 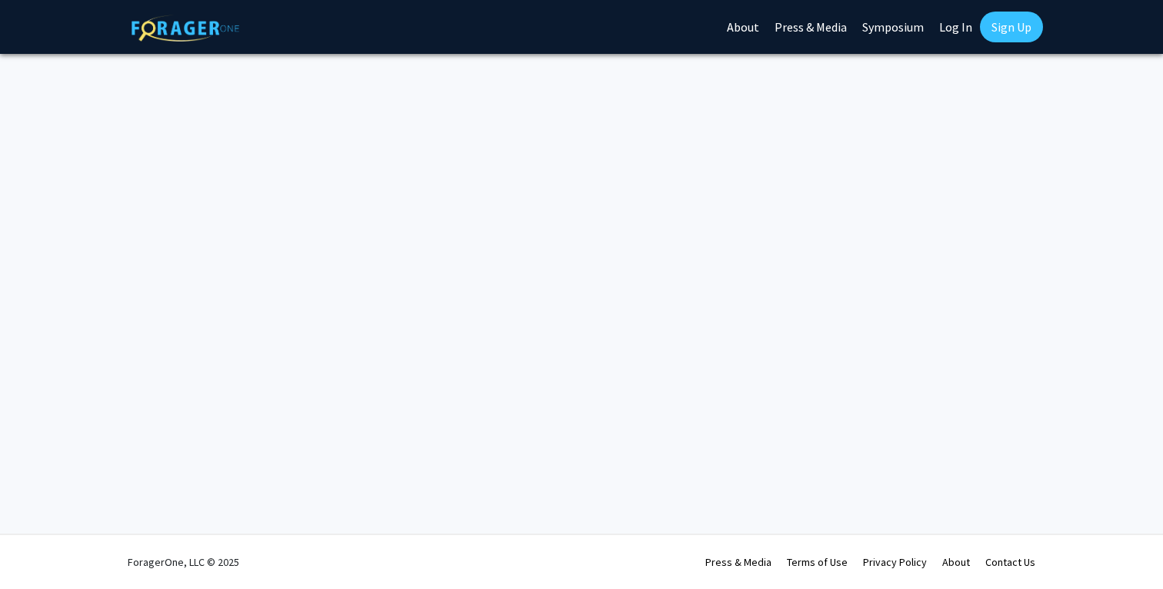 I want to click on a: Terms of Use, so click(x=817, y=562).